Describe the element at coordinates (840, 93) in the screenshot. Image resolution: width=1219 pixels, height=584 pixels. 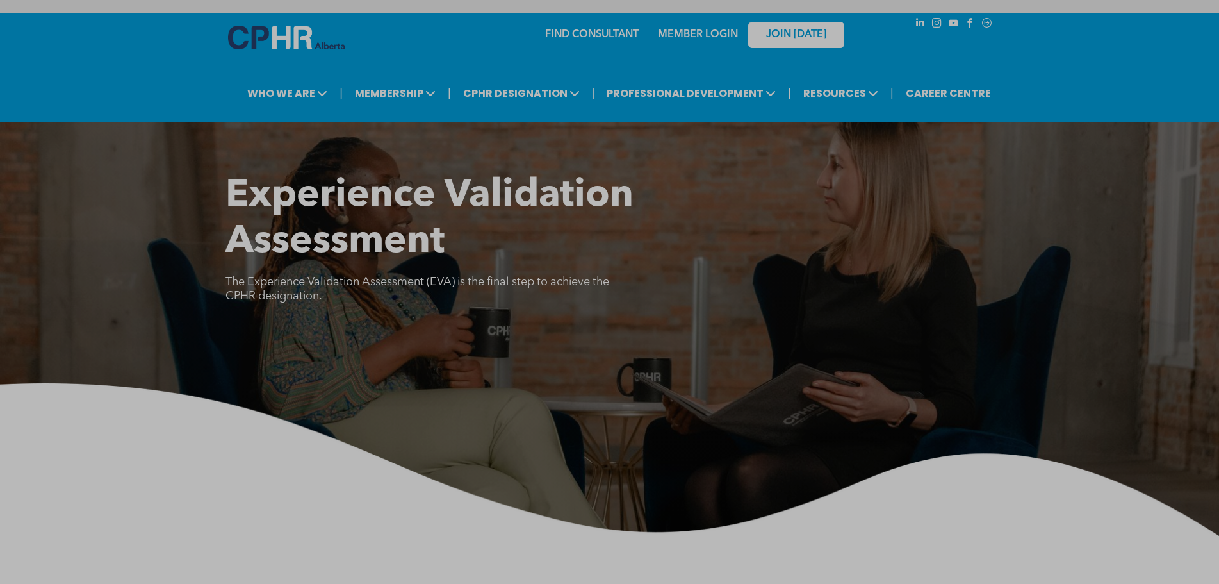
I see `span: RESOURCES` at that location.